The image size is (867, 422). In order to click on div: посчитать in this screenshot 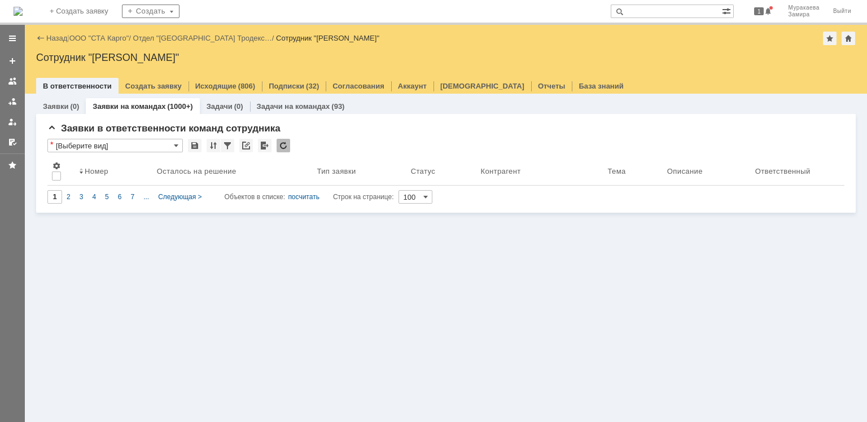, I will do `click(304, 197)`.